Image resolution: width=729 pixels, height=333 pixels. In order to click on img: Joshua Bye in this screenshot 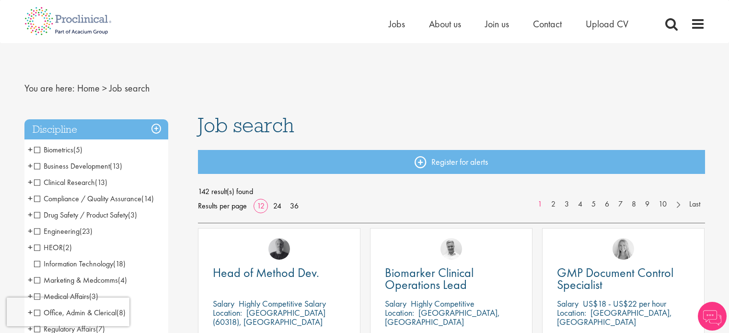, I will do `click(451, 249)`.